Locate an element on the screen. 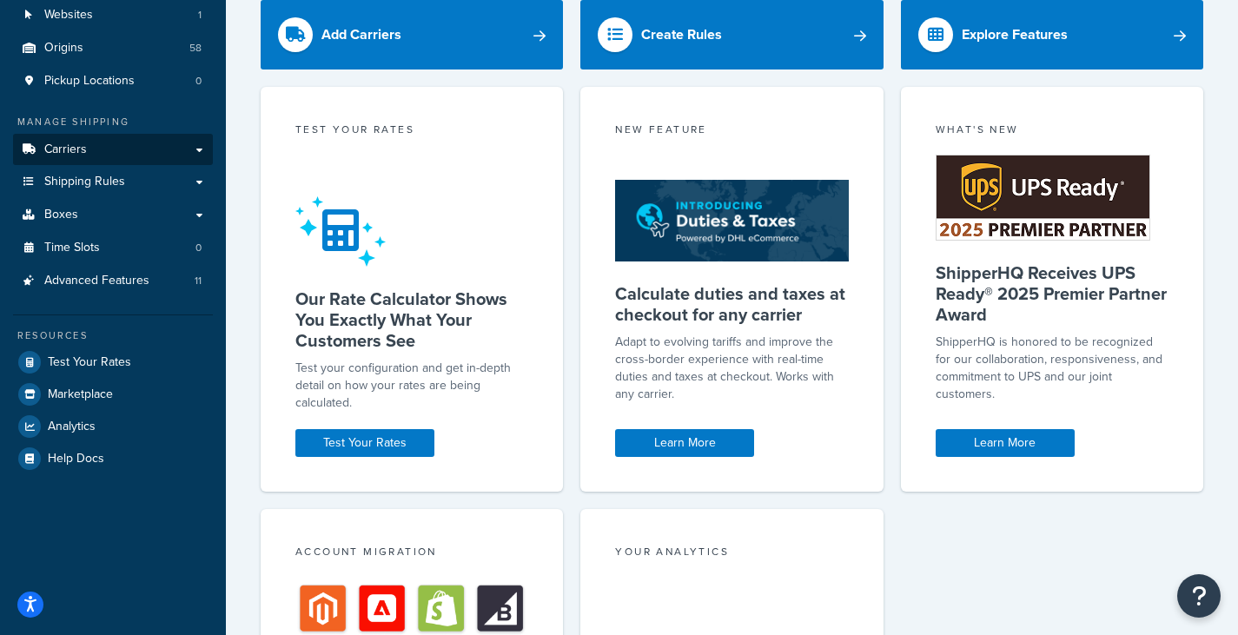 The image size is (1238, 635). li: Boxes is located at coordinates (113, 215).